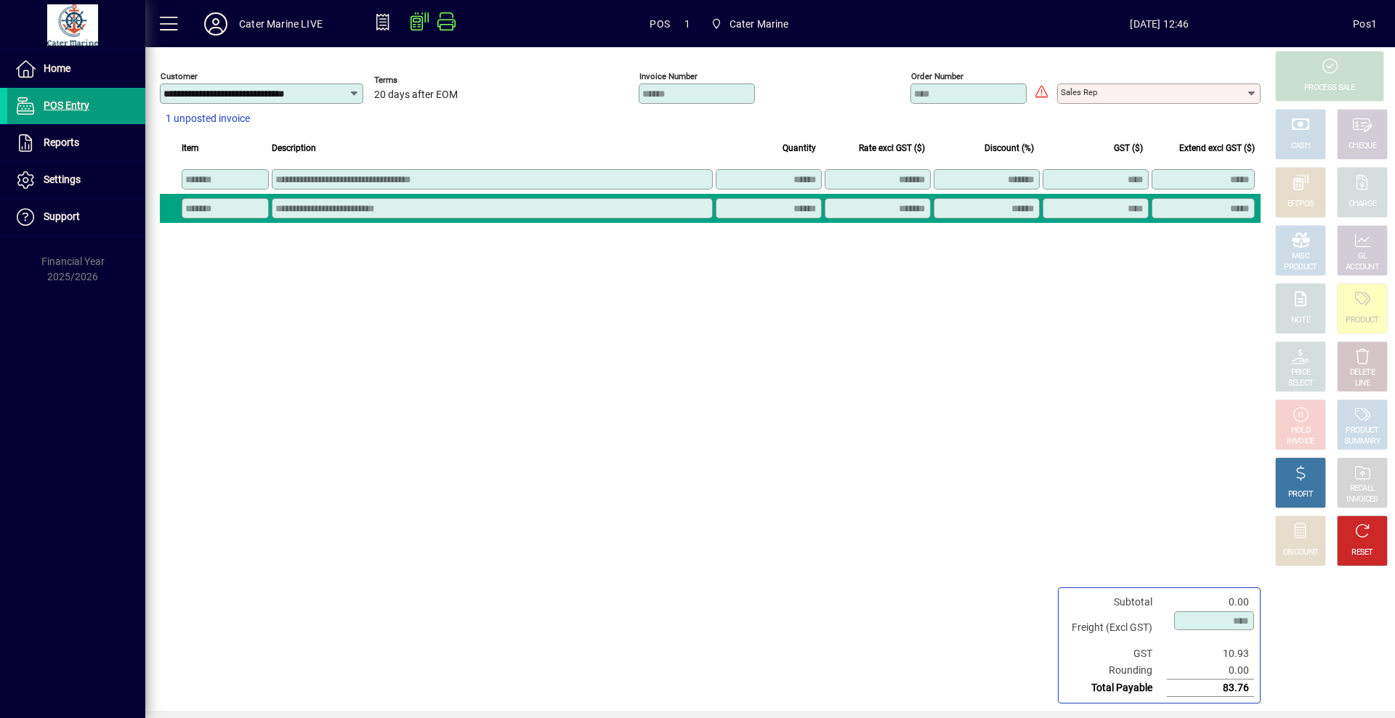  Describe the element at coordinates (216, 24) in the screenshot. I see `button: Profile` at that location.